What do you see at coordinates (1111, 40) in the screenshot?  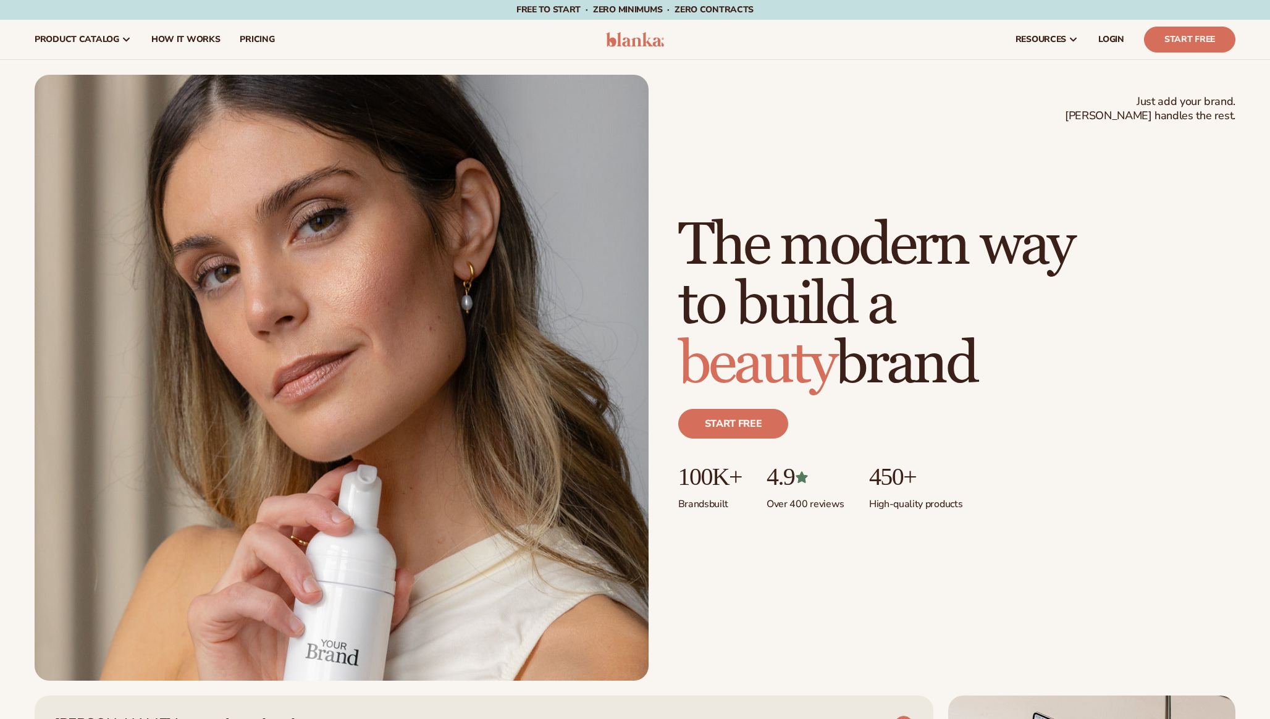 I see `a: LOGIN` at bounding box center [1111, 40].